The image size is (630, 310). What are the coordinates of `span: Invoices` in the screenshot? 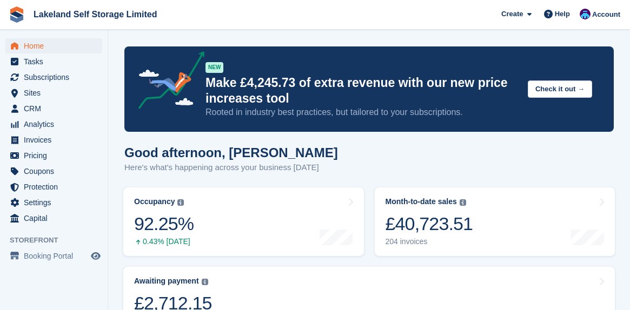 It's located at (56, 140).